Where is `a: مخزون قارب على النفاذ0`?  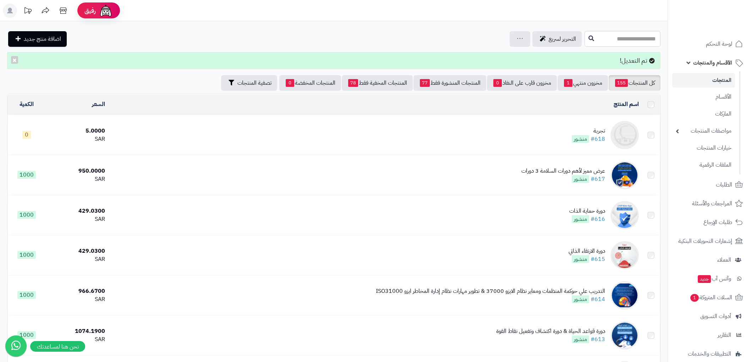 a: مخزون قارب على النفاذ0 is located at coordinates (522, 83).